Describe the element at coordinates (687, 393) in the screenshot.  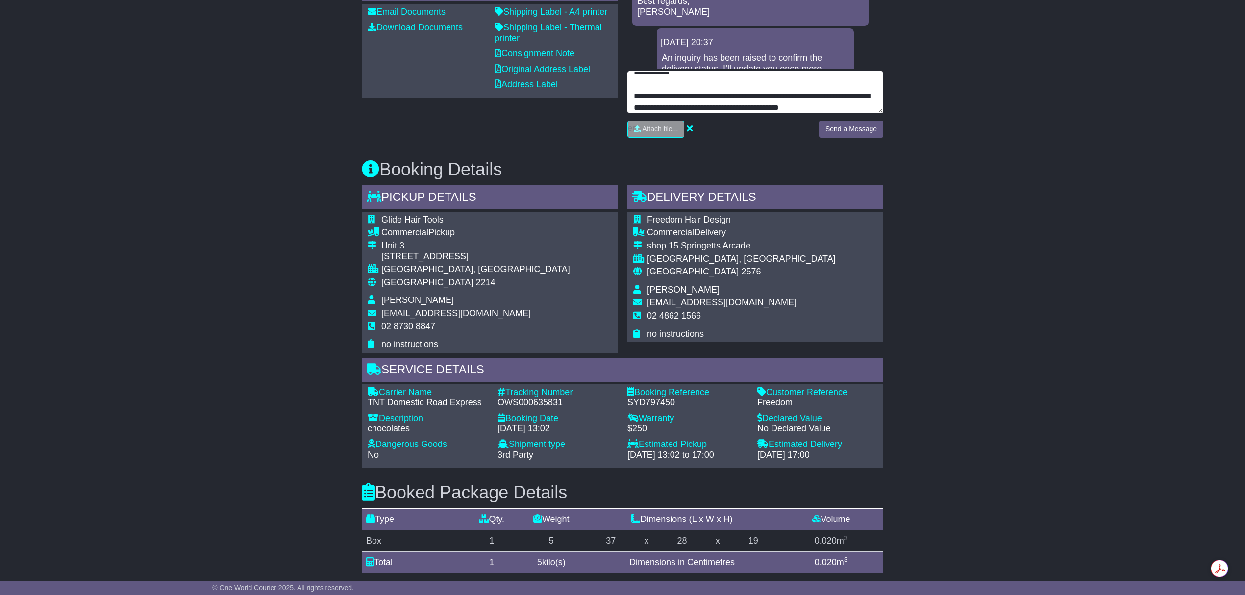
I see `div: Booking Reference` at that location.